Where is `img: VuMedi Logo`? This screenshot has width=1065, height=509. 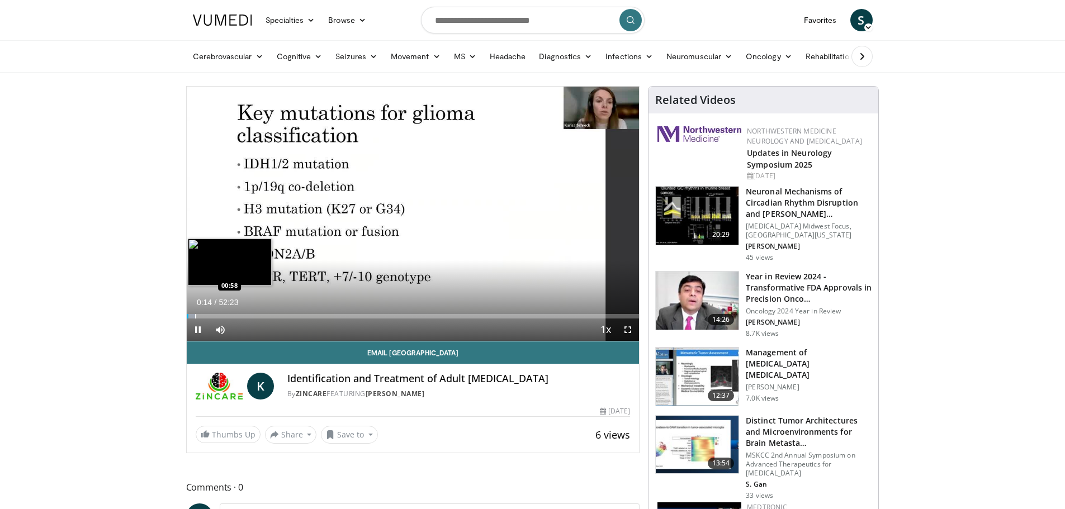
img: VuMedi Logo is located at coordinates (223, 20).